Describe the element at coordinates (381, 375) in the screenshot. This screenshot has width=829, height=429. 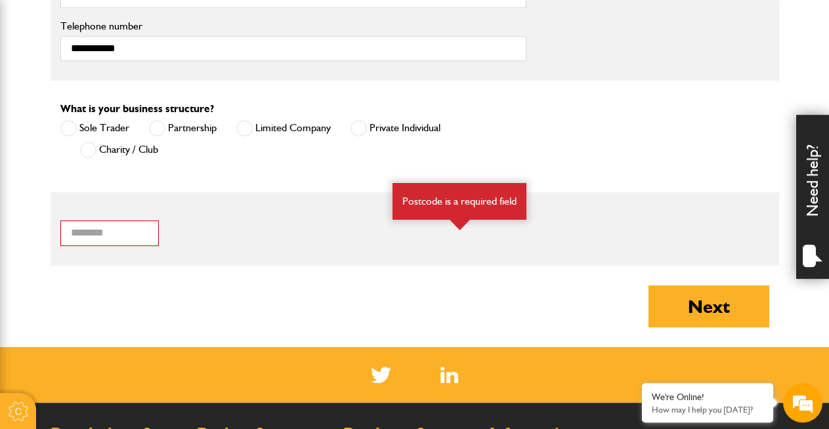
I see `a: Twitter` at that location.